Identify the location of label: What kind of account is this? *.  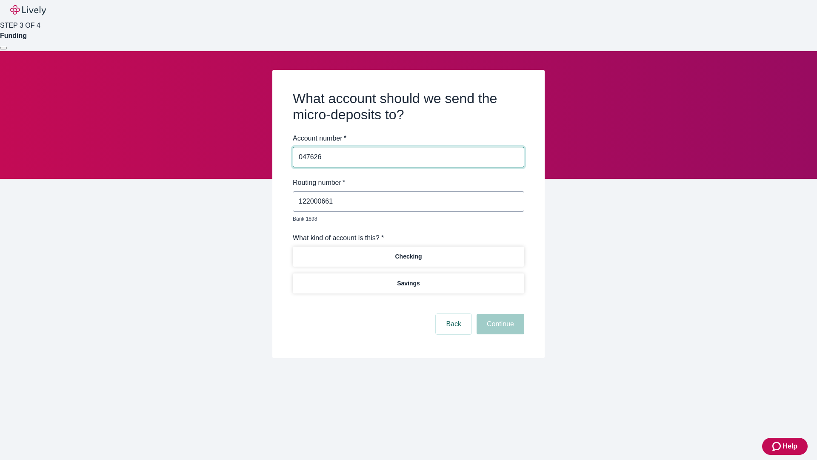
(338, 238).